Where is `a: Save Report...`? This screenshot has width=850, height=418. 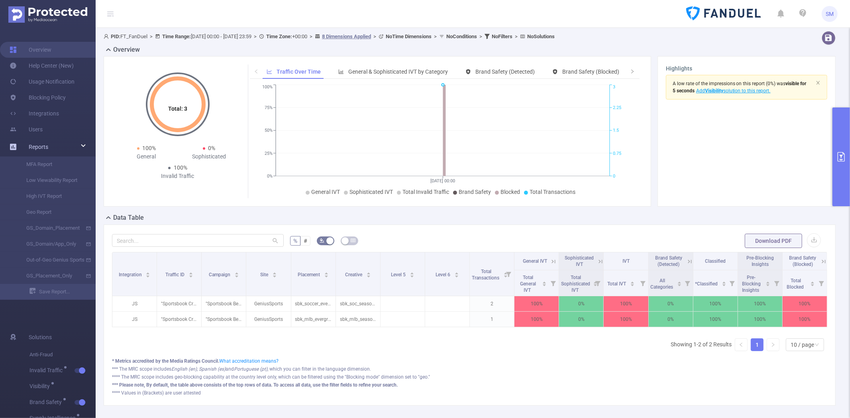
a: Save Report... is located at coordinates (63, 292).